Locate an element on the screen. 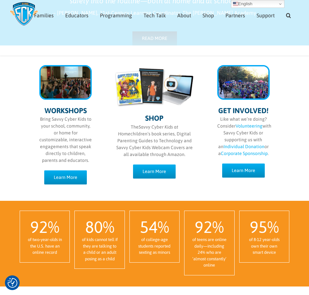  i: Savvy Cyber Kids at Home is located at coordinates (148, 130).